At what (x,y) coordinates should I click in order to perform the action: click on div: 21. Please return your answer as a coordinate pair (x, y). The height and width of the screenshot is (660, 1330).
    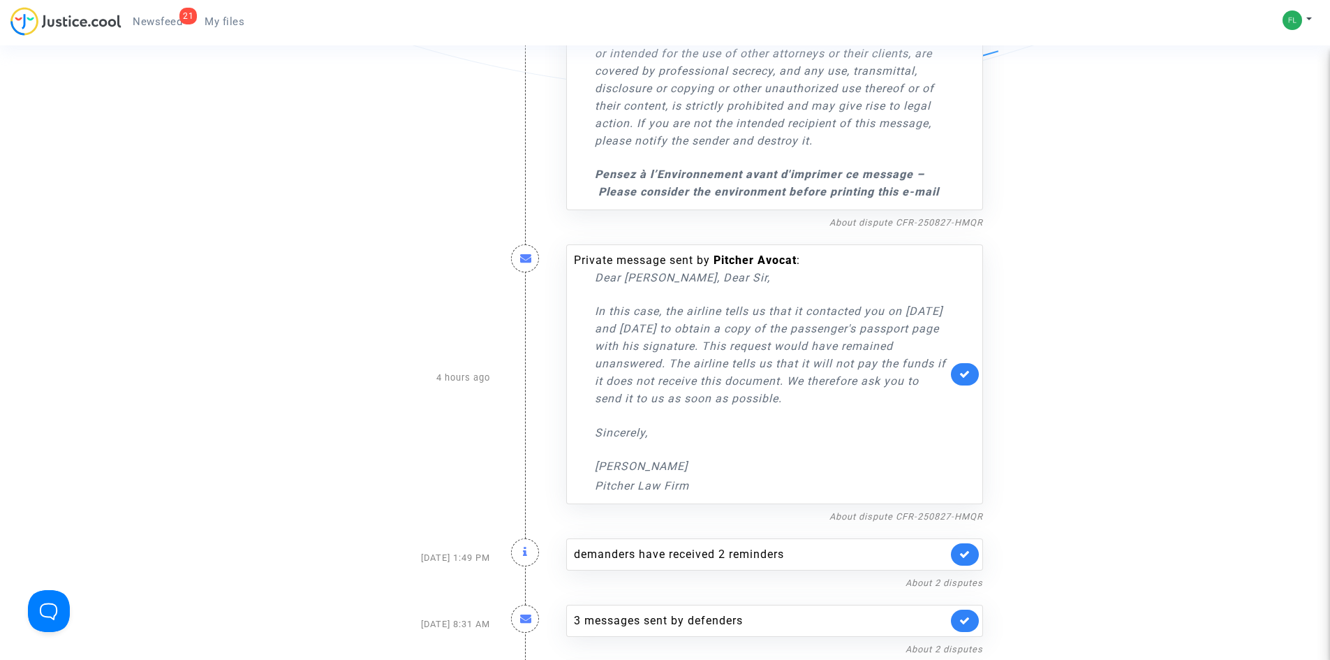
    Looking at the image, I should click on (188, 16).